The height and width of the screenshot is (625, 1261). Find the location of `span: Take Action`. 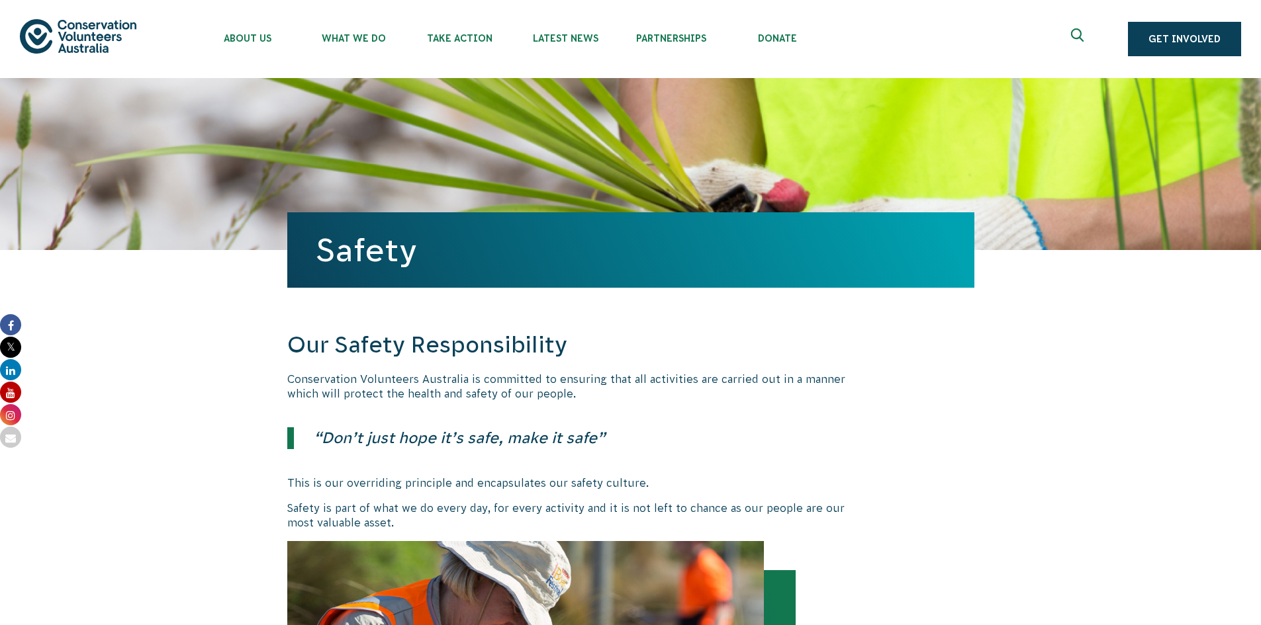

span: Take Action is located at coordinates (459, 38).